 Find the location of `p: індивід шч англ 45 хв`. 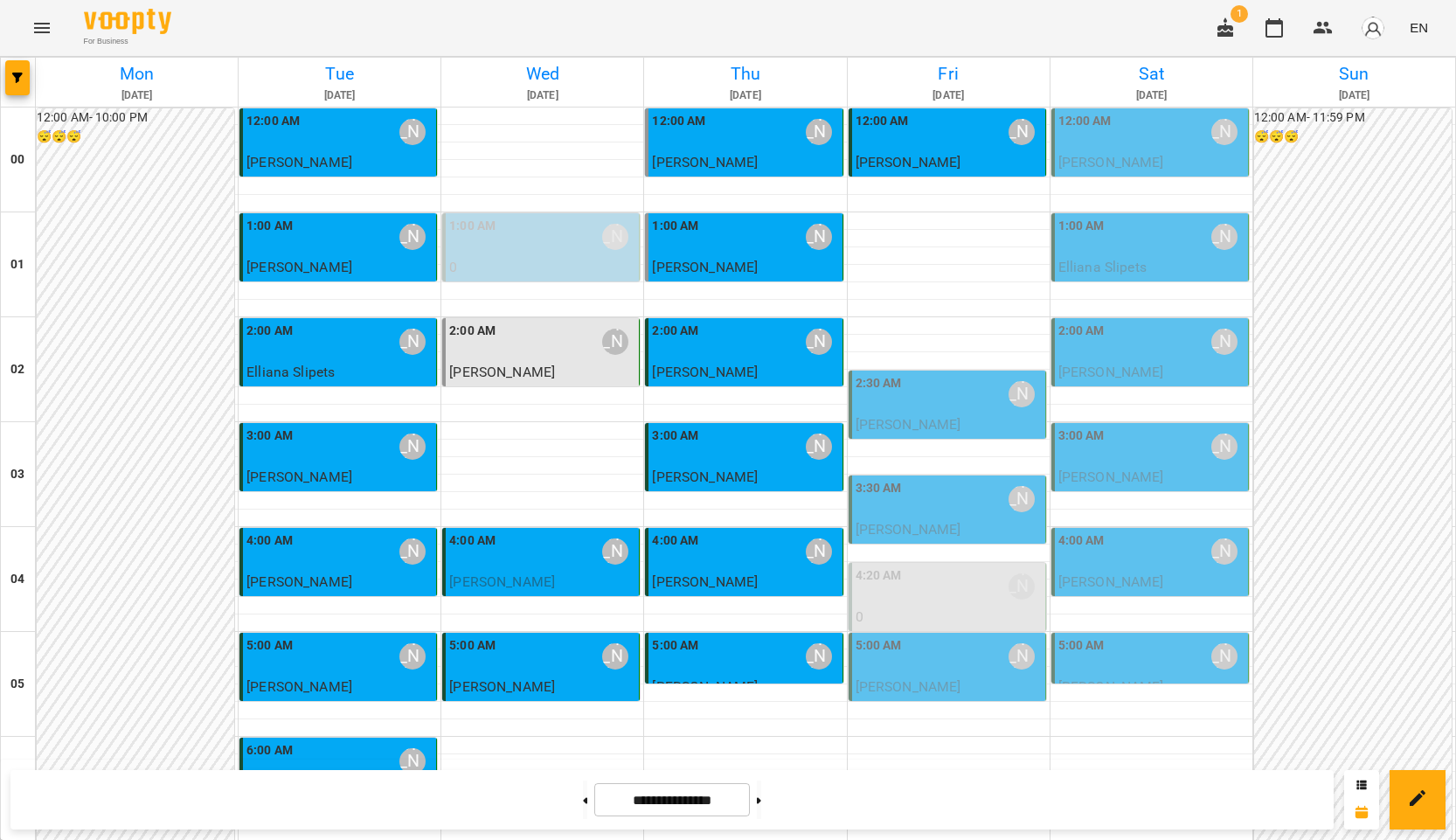

p: індивід шч англ 45 хв is located at coordinates (339, 184).